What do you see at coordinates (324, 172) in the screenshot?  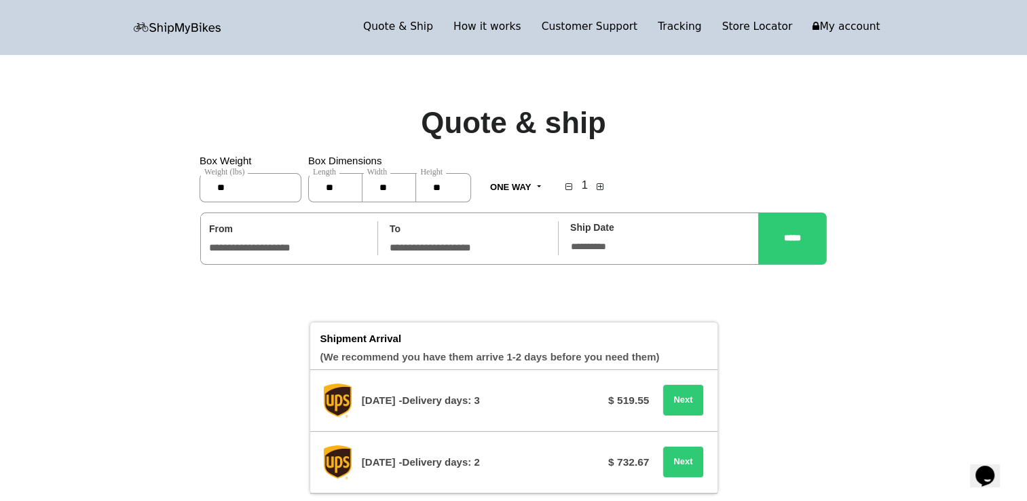 I see `span: Length` at bounding box center [324, 172].